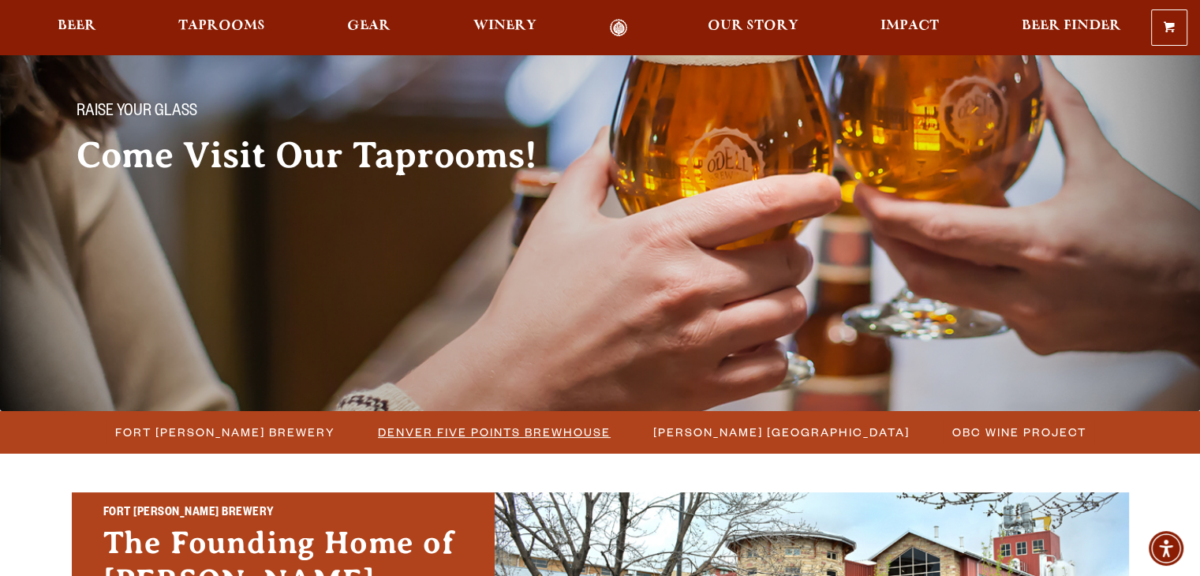  What do you see at coordinates (368, 28) in the screenshot?
I see `a: Gear` at bounding box center [368, 28].